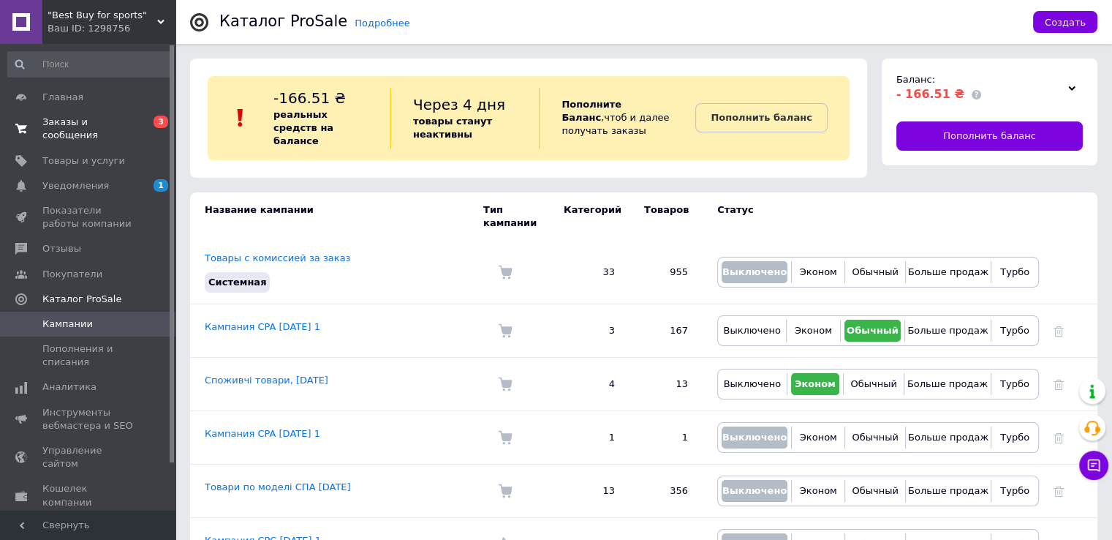 The width and height of the screenshot is (1112, 540). I want to click on td: 955, so click(666, 272).